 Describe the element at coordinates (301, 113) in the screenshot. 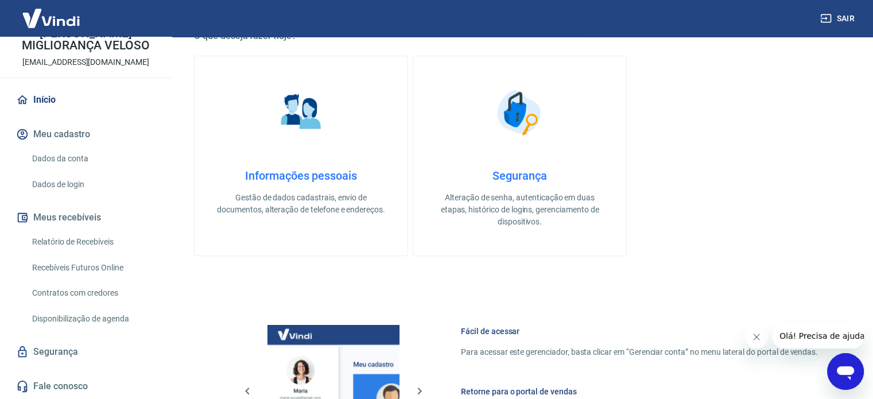

I see `img: Informações pessoais` at that location.